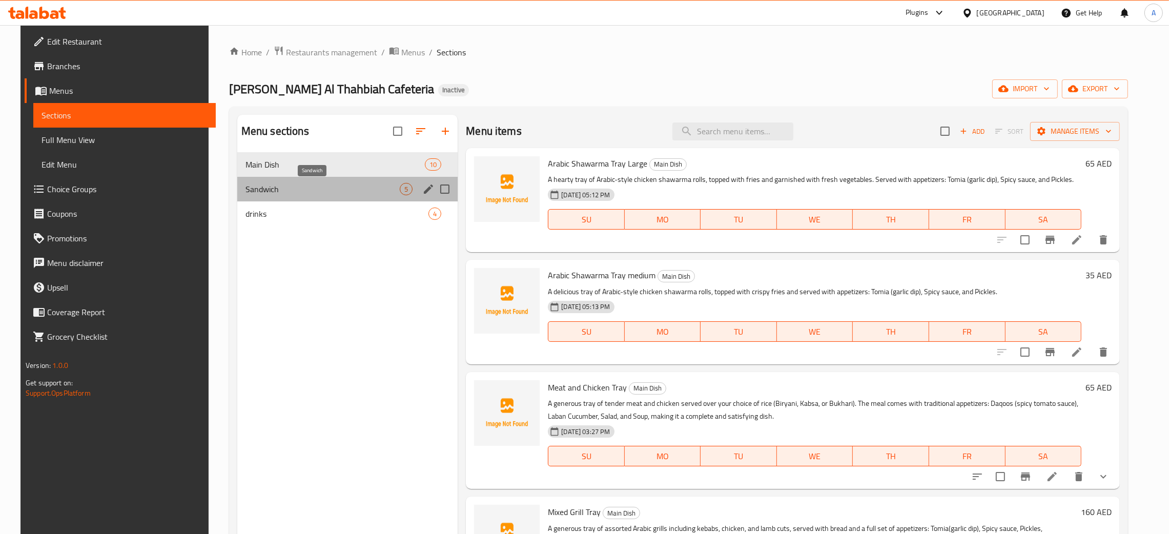 The image size is (1169, 534). I want to click on span: Full Menu View, so click(125, 140).